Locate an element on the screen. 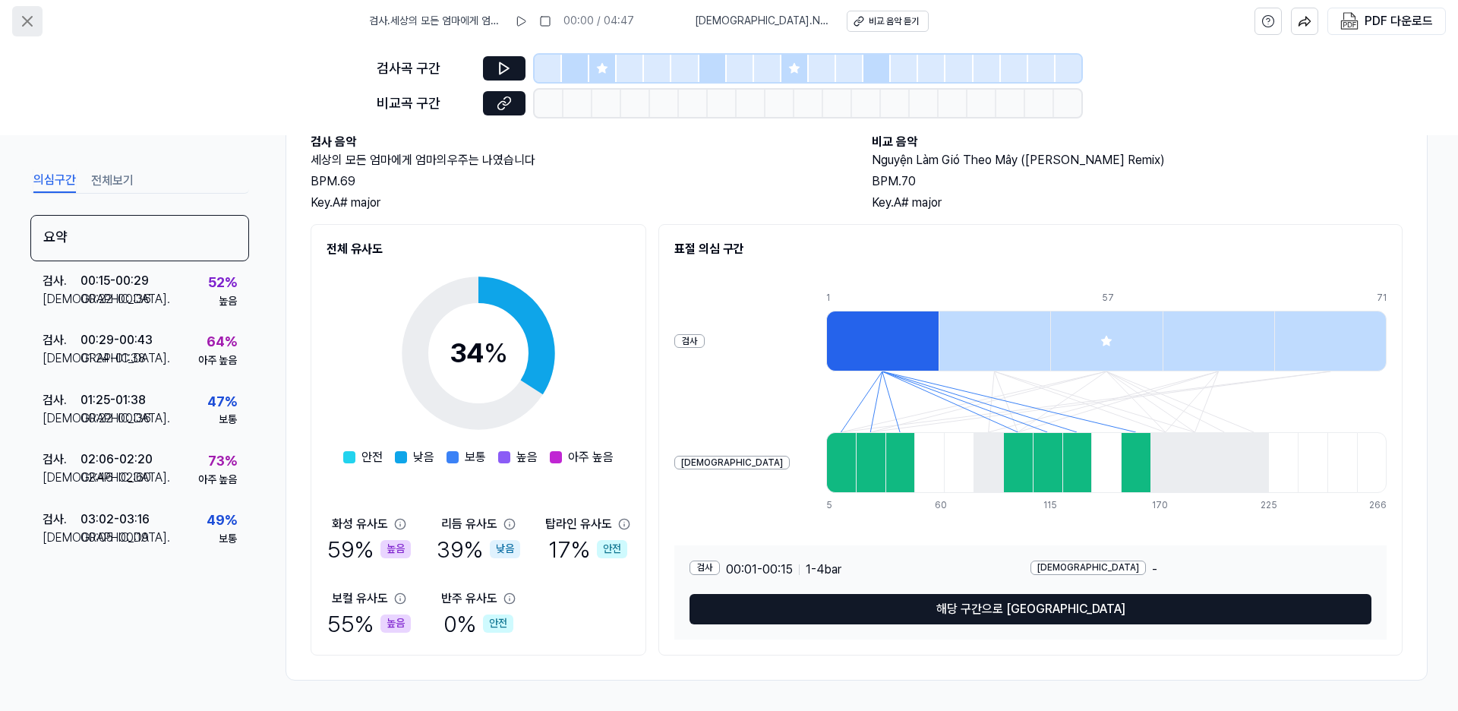 This screenshot has height=711, width=1458. div: 52 % is located at coordinates (223, 283).